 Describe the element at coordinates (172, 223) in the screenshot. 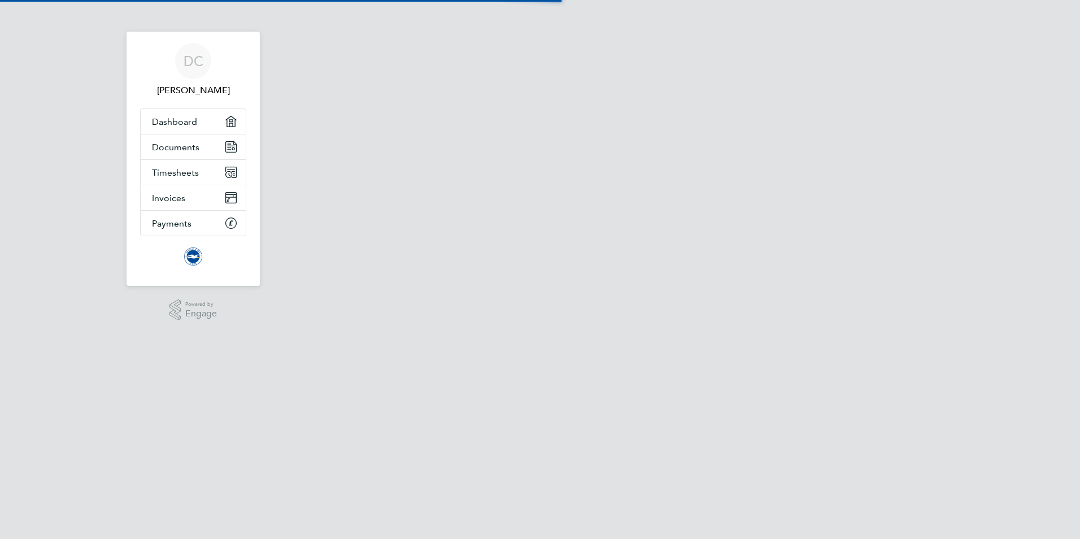

I see `span: Payments` at that location.